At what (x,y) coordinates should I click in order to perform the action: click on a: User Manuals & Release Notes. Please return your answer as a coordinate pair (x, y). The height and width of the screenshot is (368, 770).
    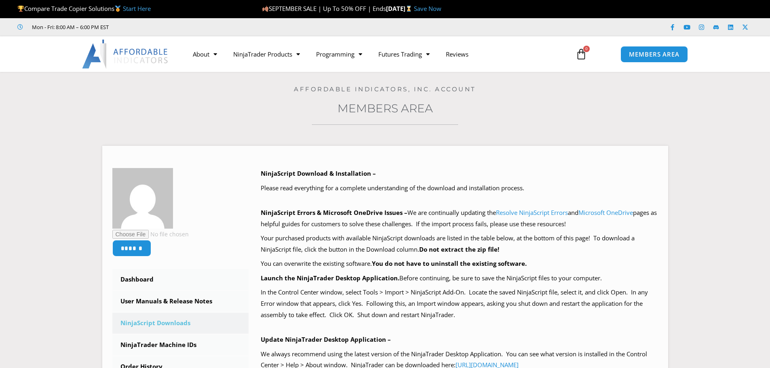
    Looking at the image, I should click on (181, 302).